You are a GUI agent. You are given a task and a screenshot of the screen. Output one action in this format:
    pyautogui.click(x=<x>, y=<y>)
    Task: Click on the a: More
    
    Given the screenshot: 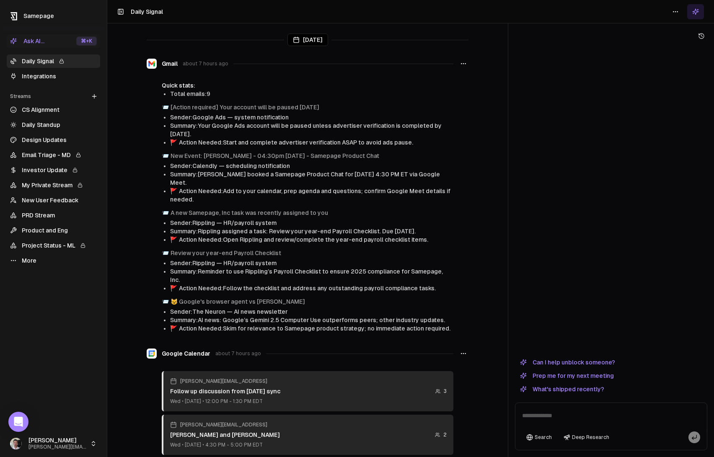 What is the action you would take?
    pyautogui.click(x=53, y=261)
    